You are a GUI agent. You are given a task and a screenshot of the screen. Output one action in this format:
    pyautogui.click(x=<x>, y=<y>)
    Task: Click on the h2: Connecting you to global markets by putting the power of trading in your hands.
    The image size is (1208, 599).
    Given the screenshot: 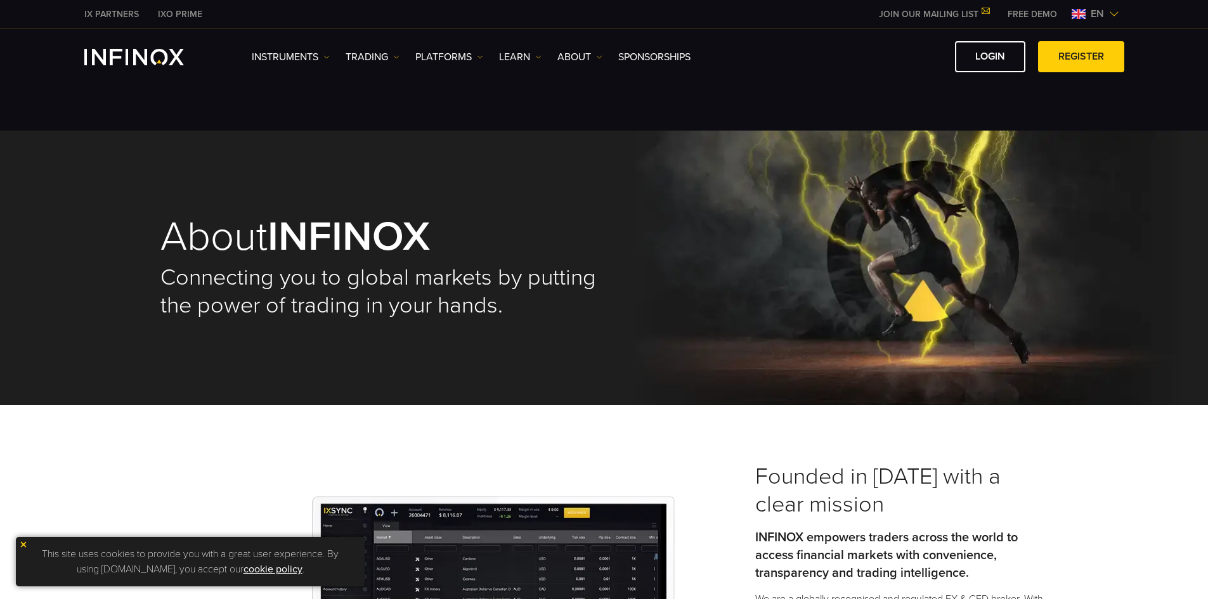 What is the action you would take?
    pyautogui.click(x=383, y=292)
    